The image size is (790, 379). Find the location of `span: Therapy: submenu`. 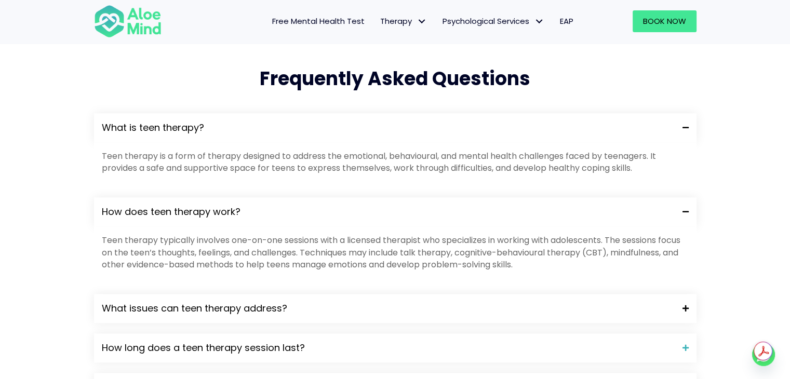

span: Therapy: submenu is located at coordinates (422, 21).